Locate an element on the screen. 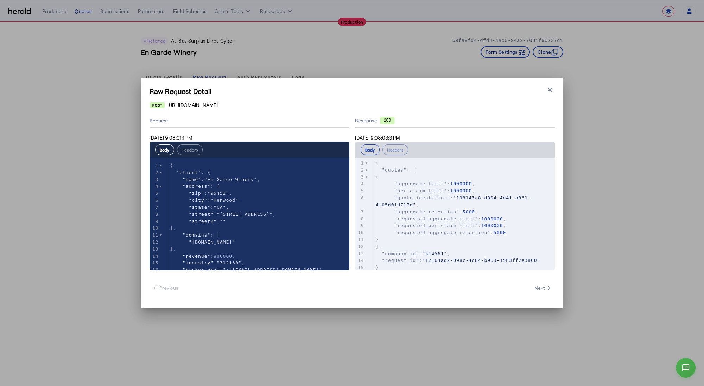 Image resolution: width=704 pixels, height=386 pixels. span: "En Garde Winery" is located at coordinates (231, 179).